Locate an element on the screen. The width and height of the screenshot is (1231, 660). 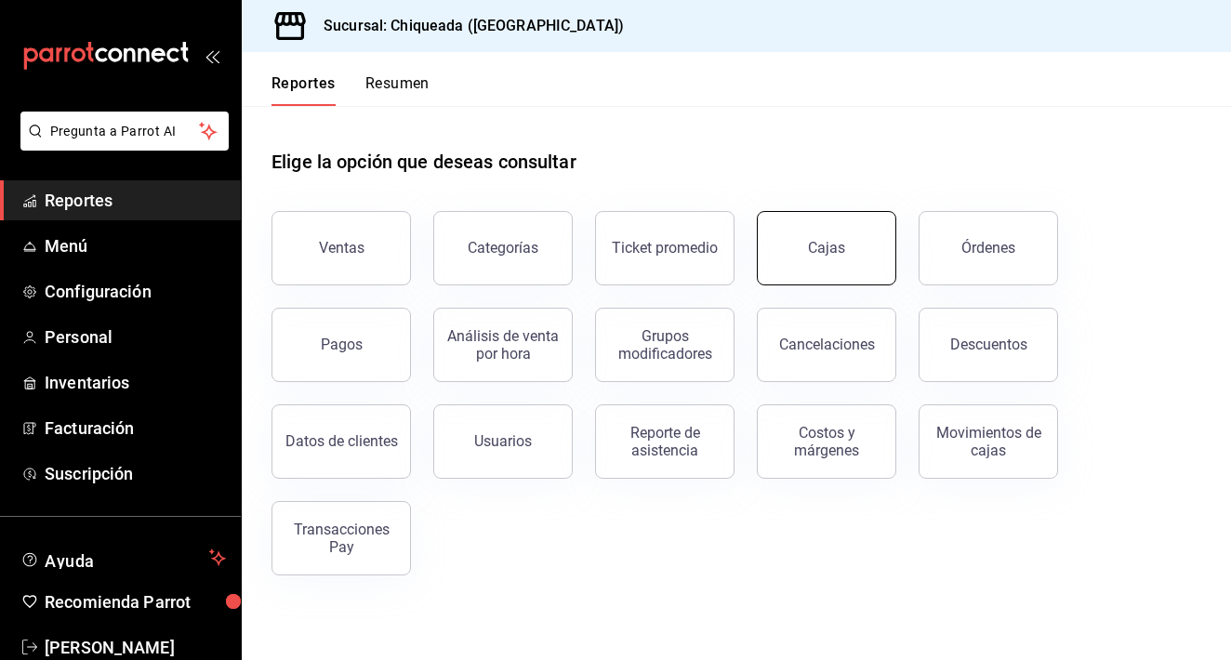
div: navigation tabs is located at coordinates (351, 90).